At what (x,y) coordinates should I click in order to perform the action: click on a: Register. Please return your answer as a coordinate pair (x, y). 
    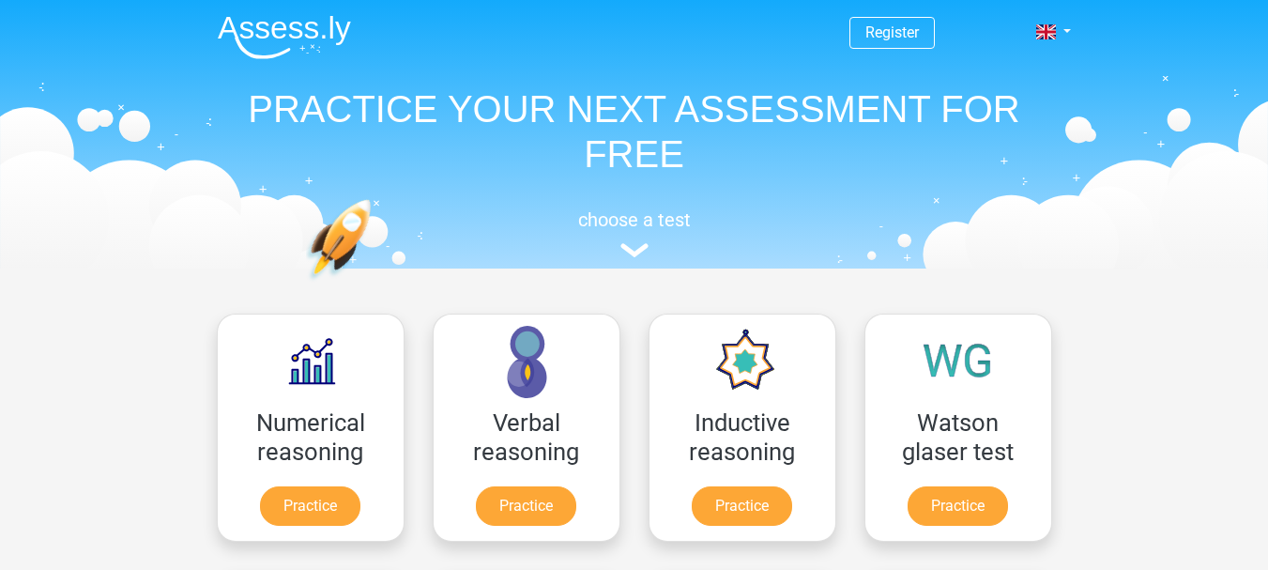
    Looking at the image, I should click on (891, 32).